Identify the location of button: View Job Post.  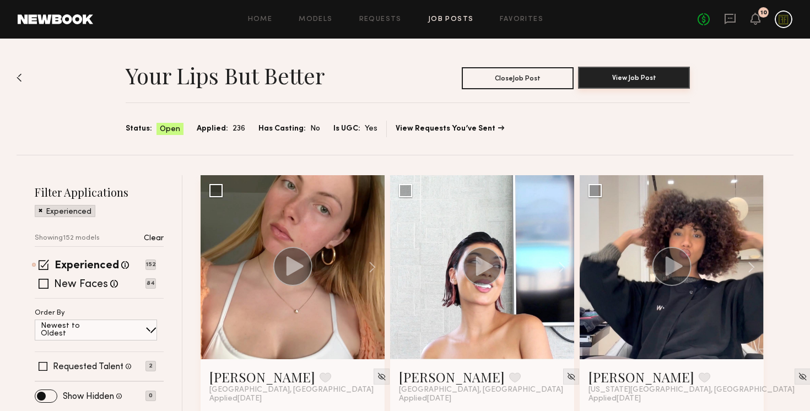
(633, 78).